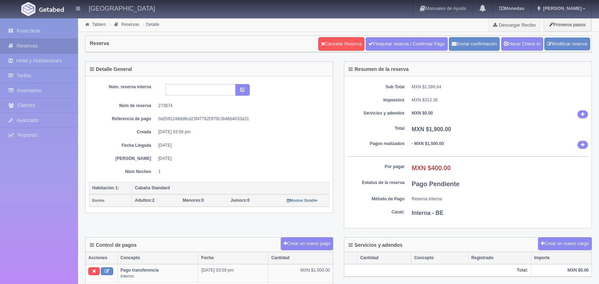 This screenshot has width=599, height=284. What do you see at coordinates (376, 212) in the screenshot?
I see `dt: Canal:` at bounding box center [376, 212].